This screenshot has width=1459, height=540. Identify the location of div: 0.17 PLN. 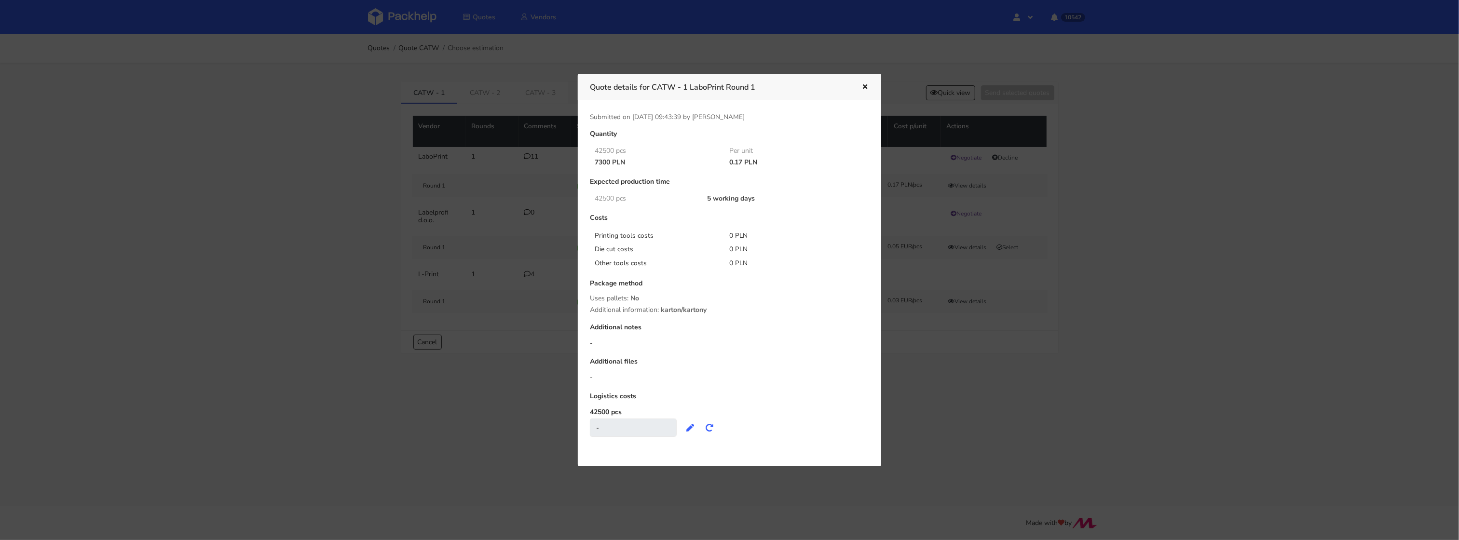
(791, 163).